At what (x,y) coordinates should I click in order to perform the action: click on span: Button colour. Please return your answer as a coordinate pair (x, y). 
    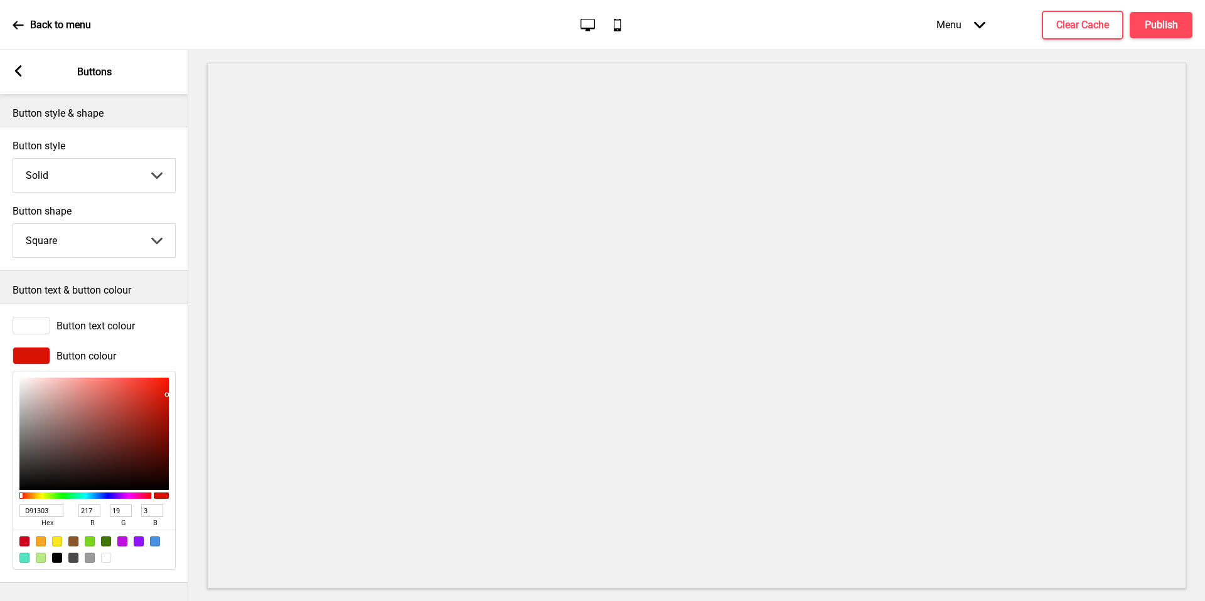
    Looking at the image, I should click on (86, 356).